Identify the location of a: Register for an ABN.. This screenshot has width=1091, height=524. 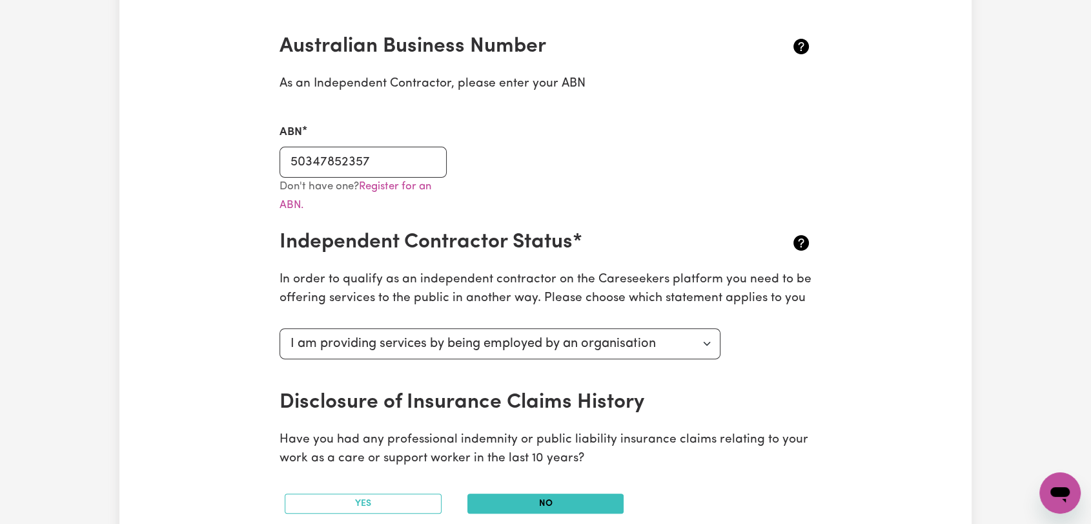
(355, 196).